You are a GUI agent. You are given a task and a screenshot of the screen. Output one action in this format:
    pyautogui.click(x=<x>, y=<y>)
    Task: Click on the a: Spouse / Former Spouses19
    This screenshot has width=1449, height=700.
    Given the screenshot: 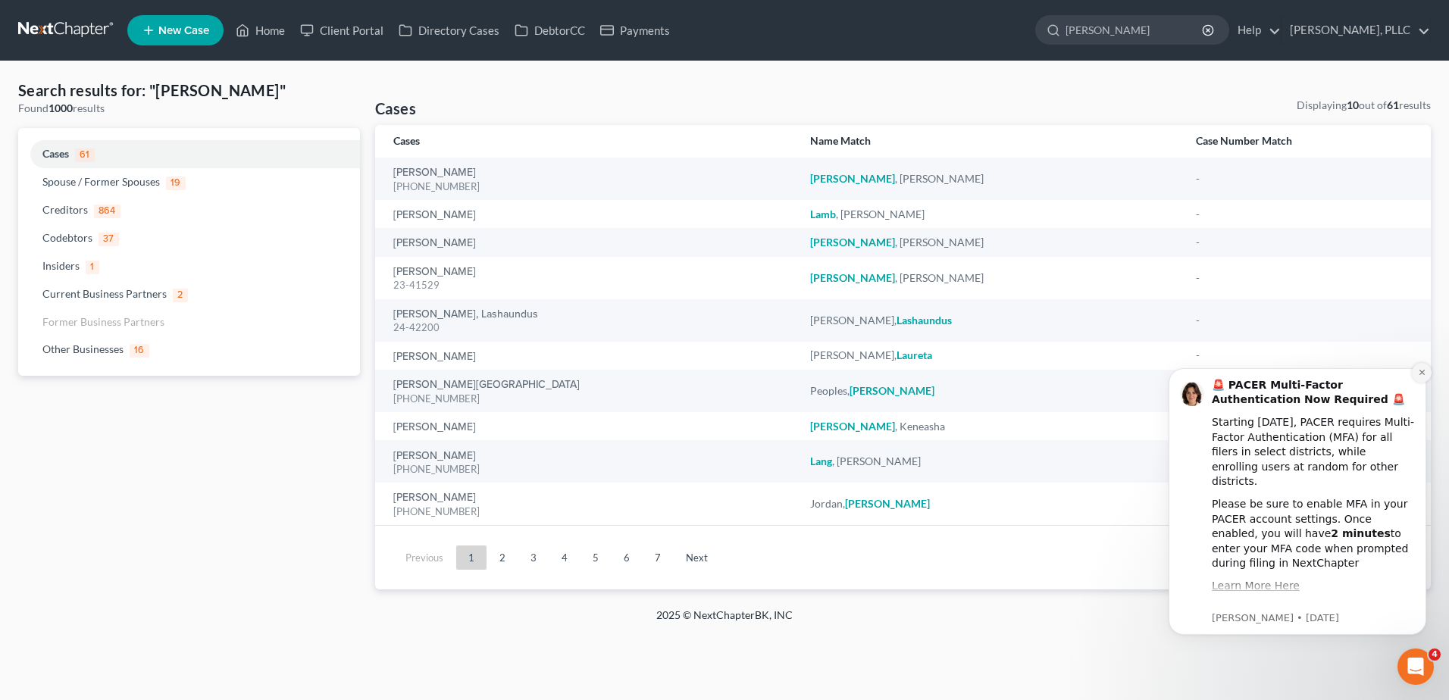 What is the action you would take?
    pyautogui.click(x=189, y=182)
    